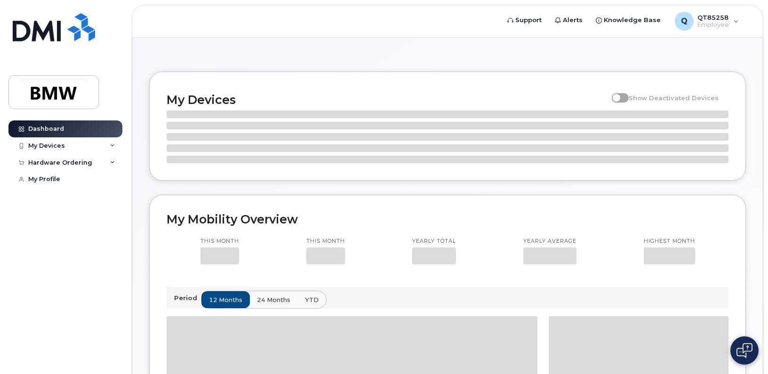 The width and height of the screenshot is (768, 374). I want to click on span: YTD, so click(311, 300).